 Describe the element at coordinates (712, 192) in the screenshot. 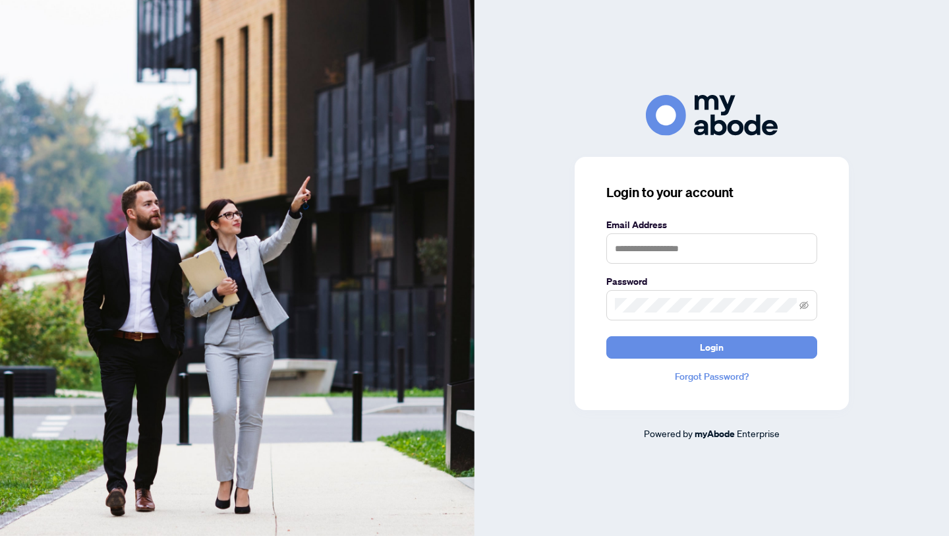

I see `h3: Login to your account` at that location.